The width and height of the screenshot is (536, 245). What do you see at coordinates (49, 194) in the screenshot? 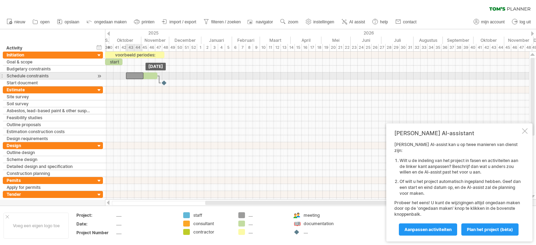
I see `div: Tender` at bounding box center [49, 194].